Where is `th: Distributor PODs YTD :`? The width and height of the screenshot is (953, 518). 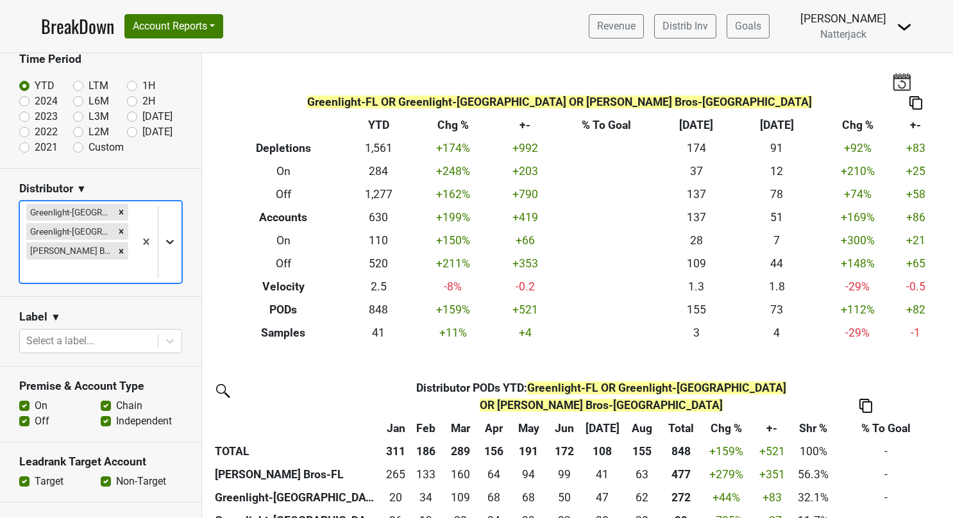 th: Distributor PODs YTD : is located at coordinates (601, 396).